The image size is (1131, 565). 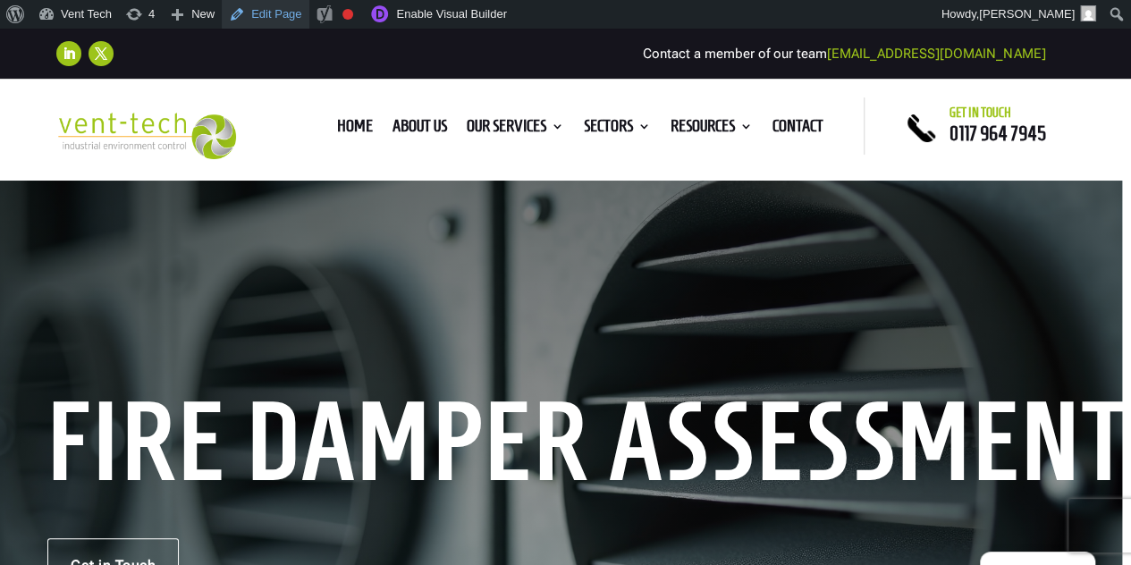 What do you see at coordinates (617, 130) in the screenshot?
I see `a: Sectors` at bounding box center [617, 130].